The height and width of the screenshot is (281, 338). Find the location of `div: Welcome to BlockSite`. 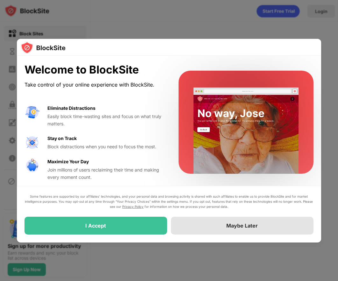

div: Welcome to BlockSite is located at coordinates (94, 70).